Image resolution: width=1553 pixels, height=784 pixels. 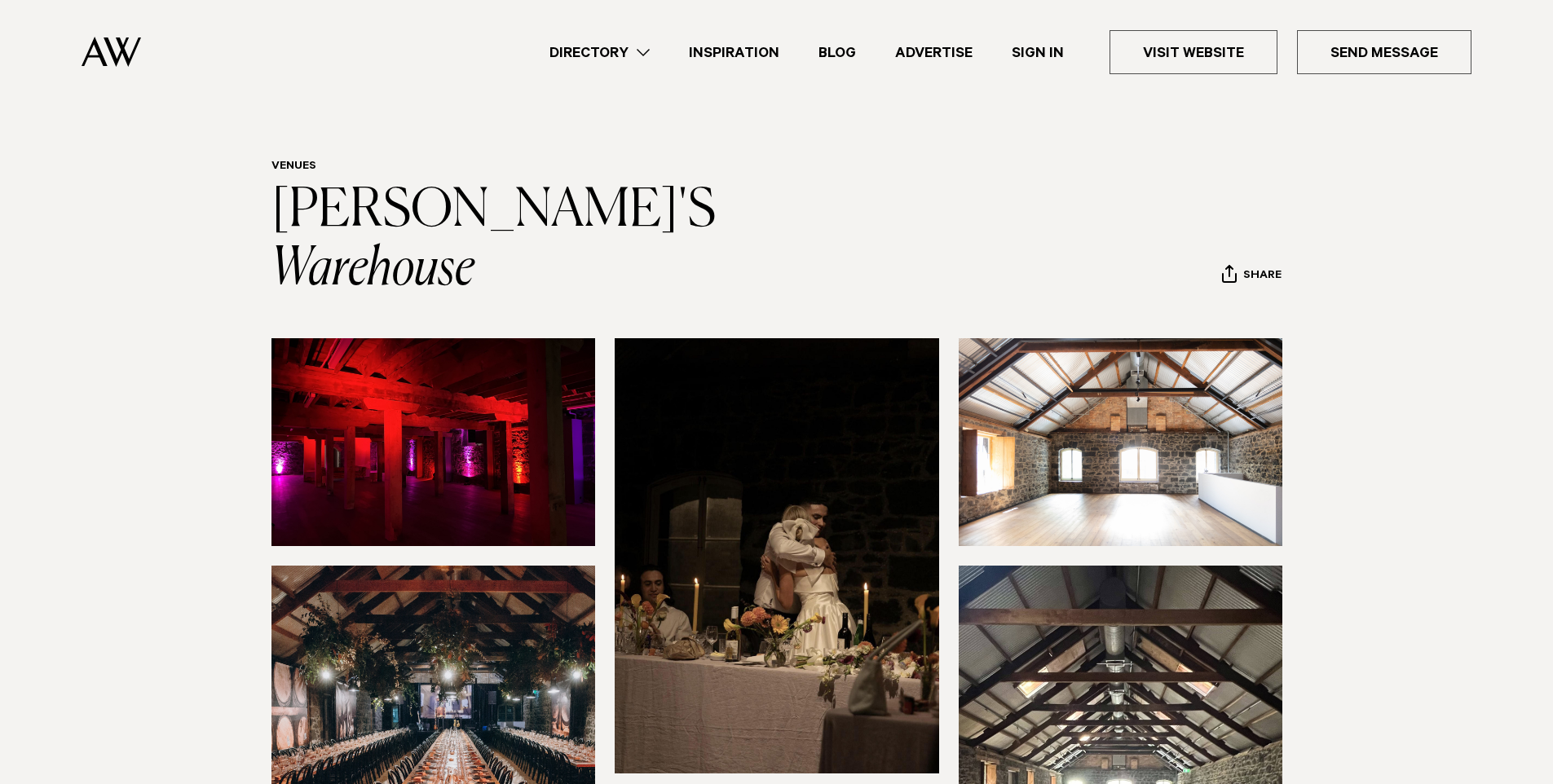 What do you see at coordinates (1384, 52) in the screenshot?
I see `a: Send Message` at bounding box center [1384, 52].